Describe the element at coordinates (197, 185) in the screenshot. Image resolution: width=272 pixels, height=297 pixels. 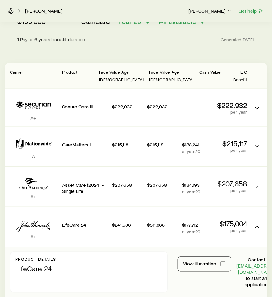
I see `p: $134,193` at that location.